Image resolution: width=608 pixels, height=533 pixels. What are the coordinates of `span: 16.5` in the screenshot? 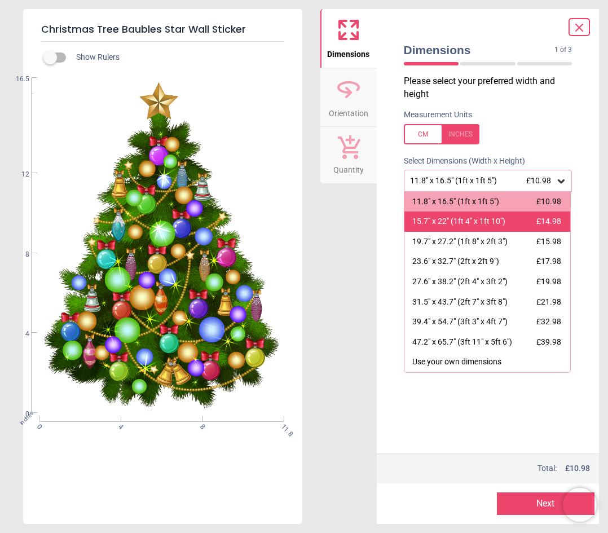 It's located at (19, 79).